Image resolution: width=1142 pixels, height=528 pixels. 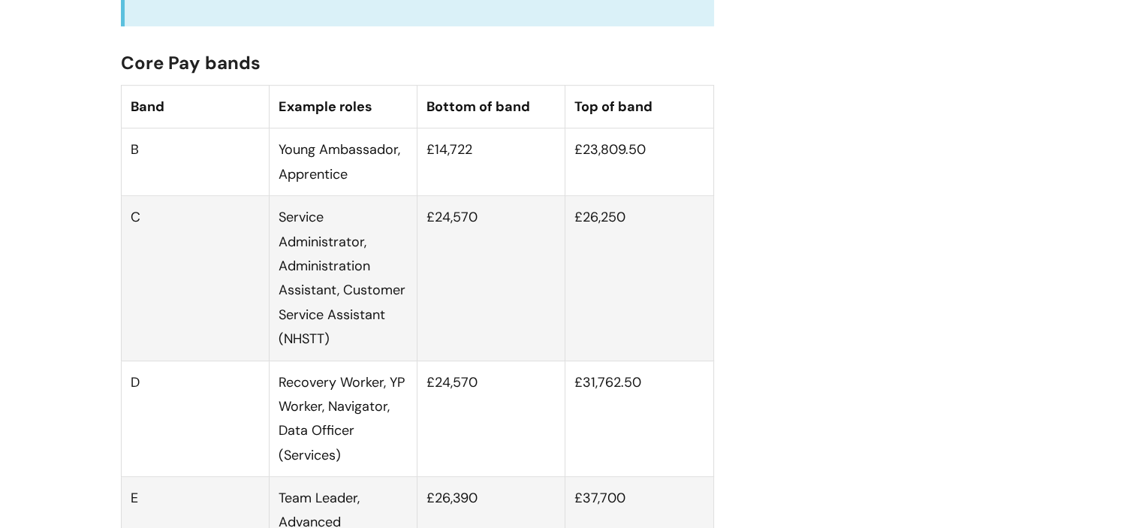 I want to click on span: Core Pay bands, so click(x=191, y=62).